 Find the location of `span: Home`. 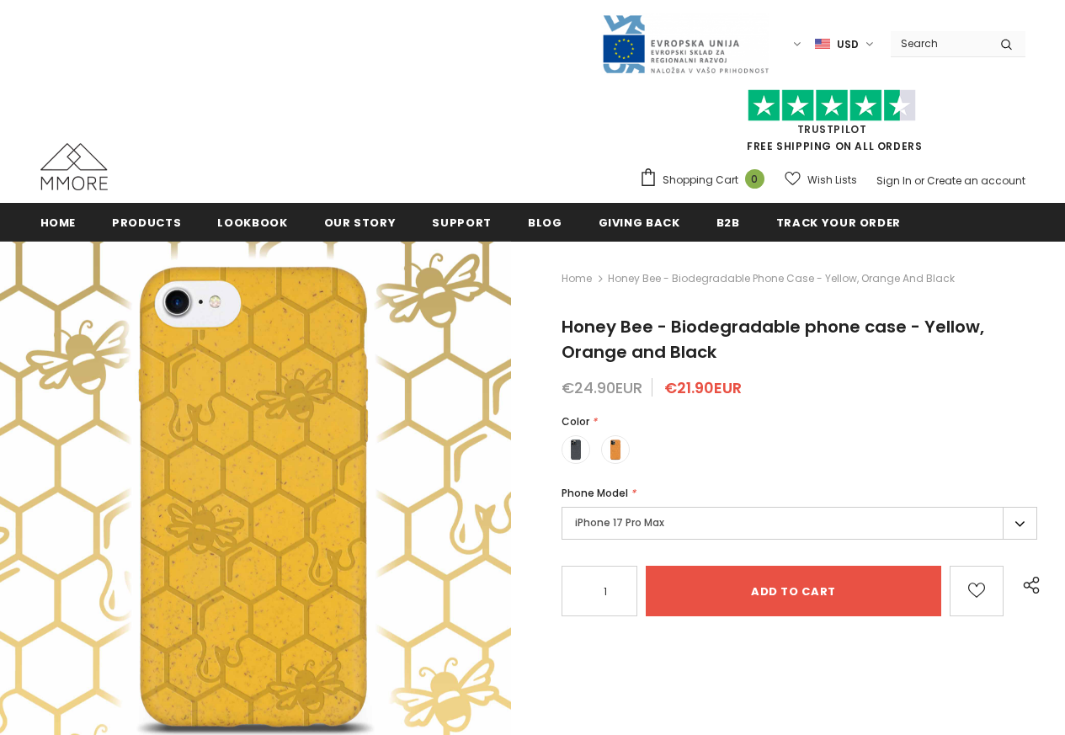

span: Home is located at coordinates (58, 222).